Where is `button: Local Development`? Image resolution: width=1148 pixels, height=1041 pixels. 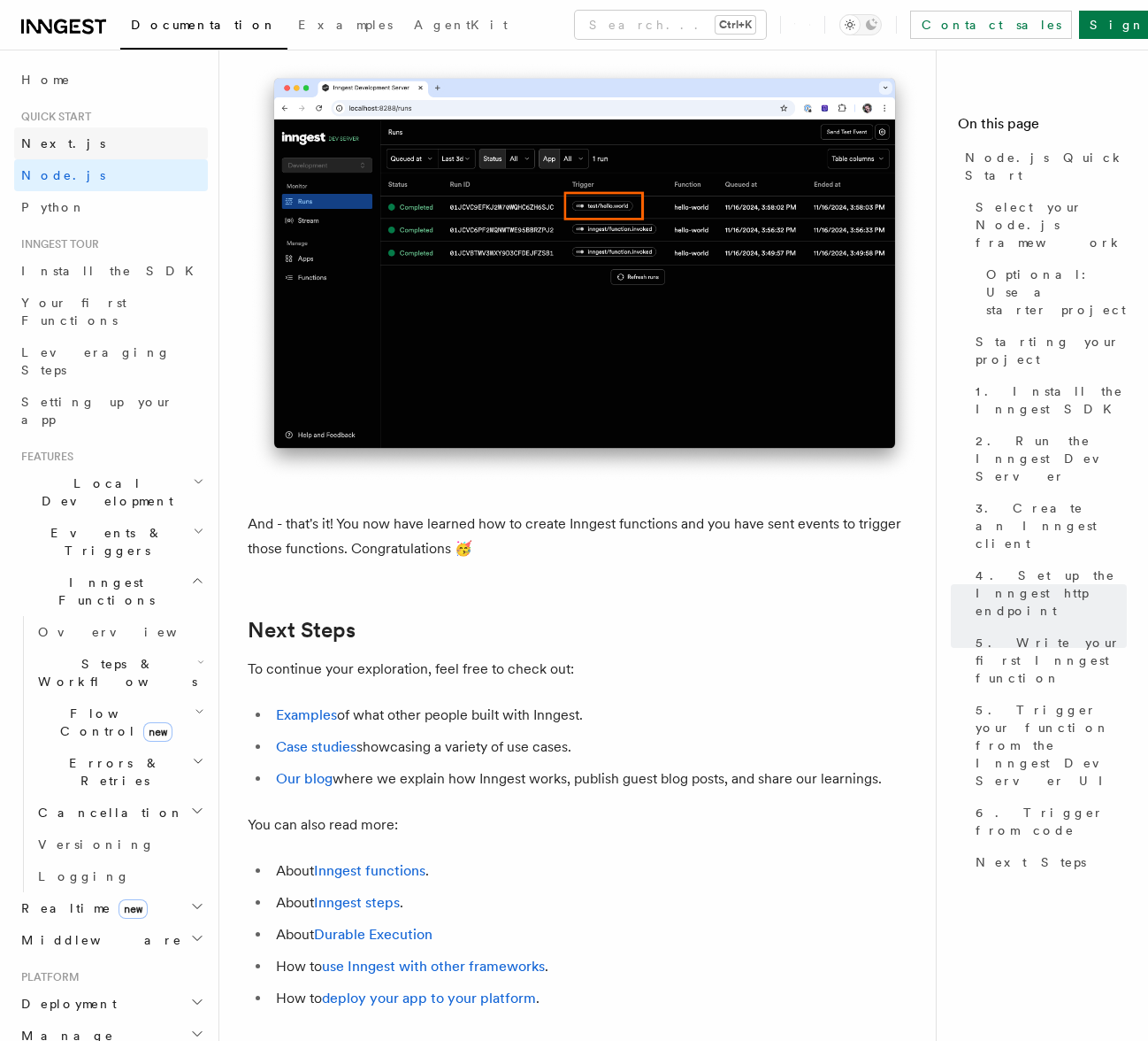
button: Local Development is located at coordinates (110, 492).